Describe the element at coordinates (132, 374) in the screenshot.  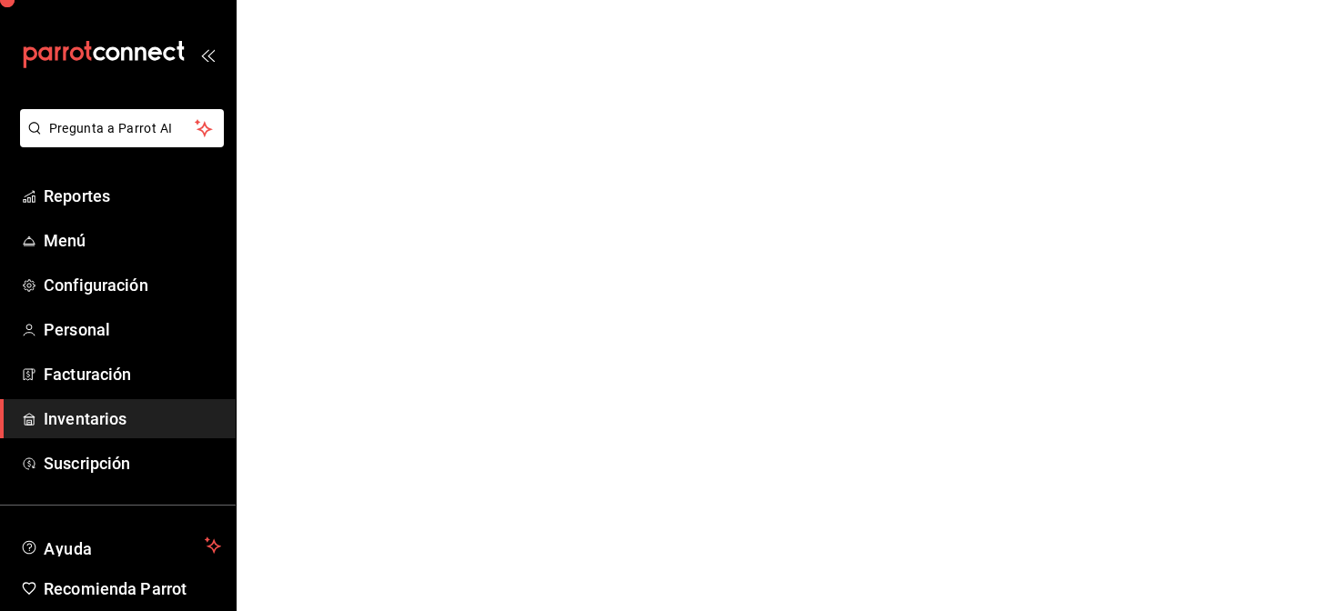
I see `span: Facturación` at that location.